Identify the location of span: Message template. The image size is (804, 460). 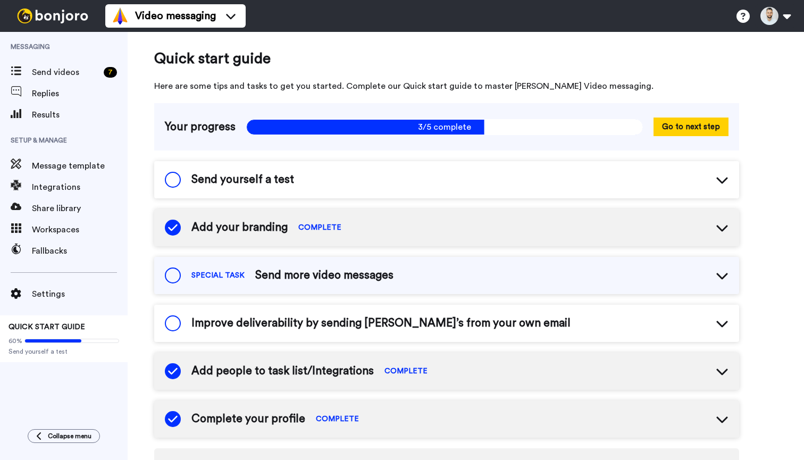
(80, 166).